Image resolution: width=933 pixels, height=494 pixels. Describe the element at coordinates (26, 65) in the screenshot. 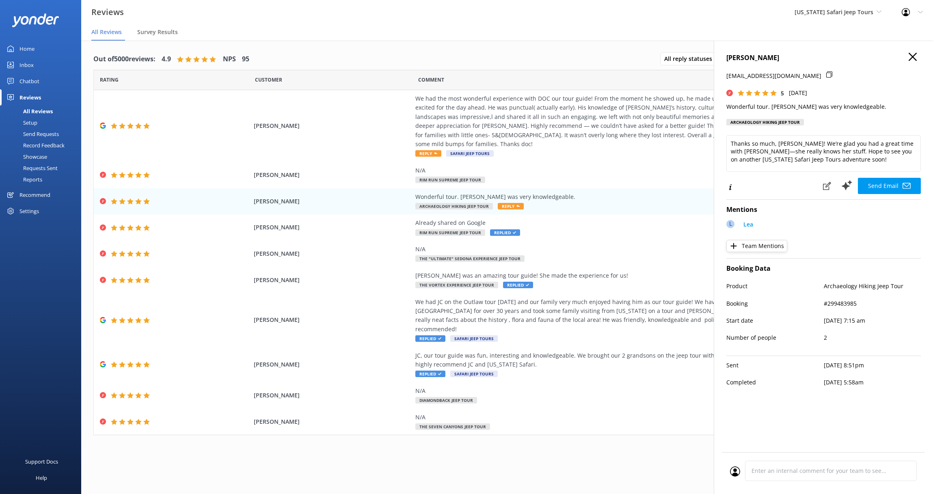

I see `div: Inbox` at that location.